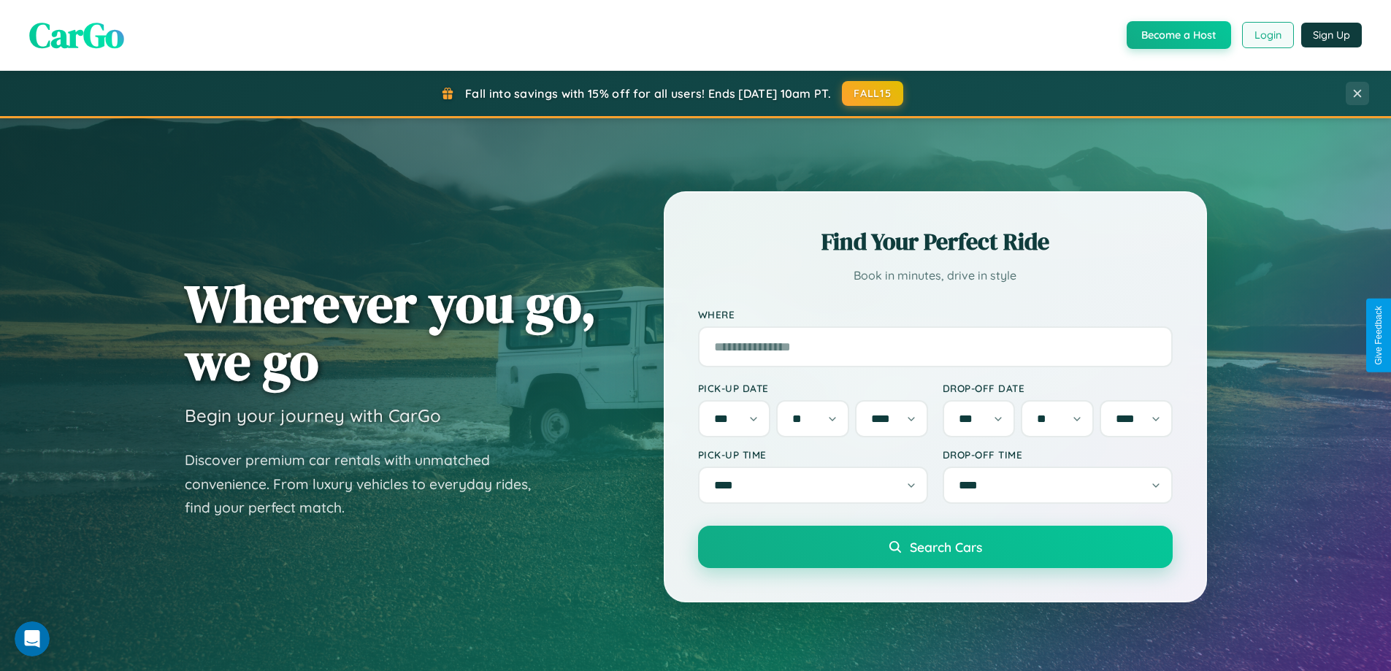 This screenshot has height=671, width=1391. I want to click on button: Login, so click(1267, 35).